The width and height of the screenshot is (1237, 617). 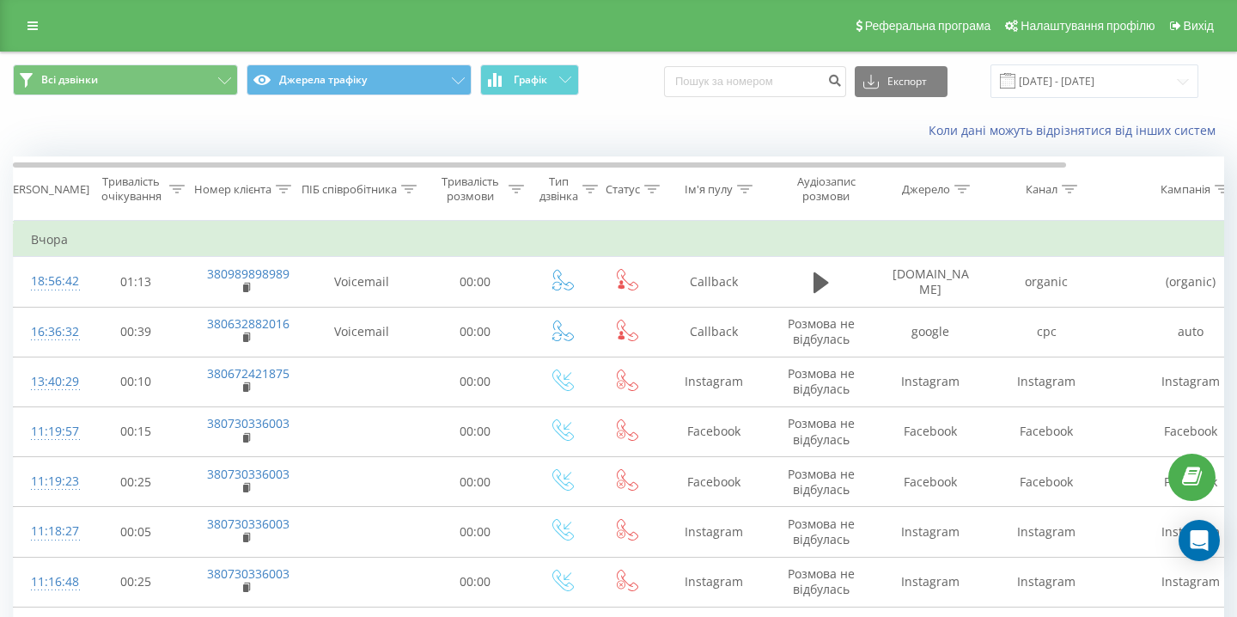 I want to click on span: Вихід, so click(x=1199, y=26).